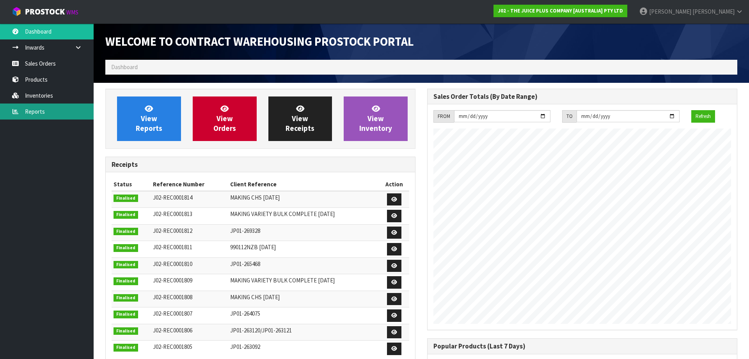  I want to click on span: ProStock, so click(45, 12).